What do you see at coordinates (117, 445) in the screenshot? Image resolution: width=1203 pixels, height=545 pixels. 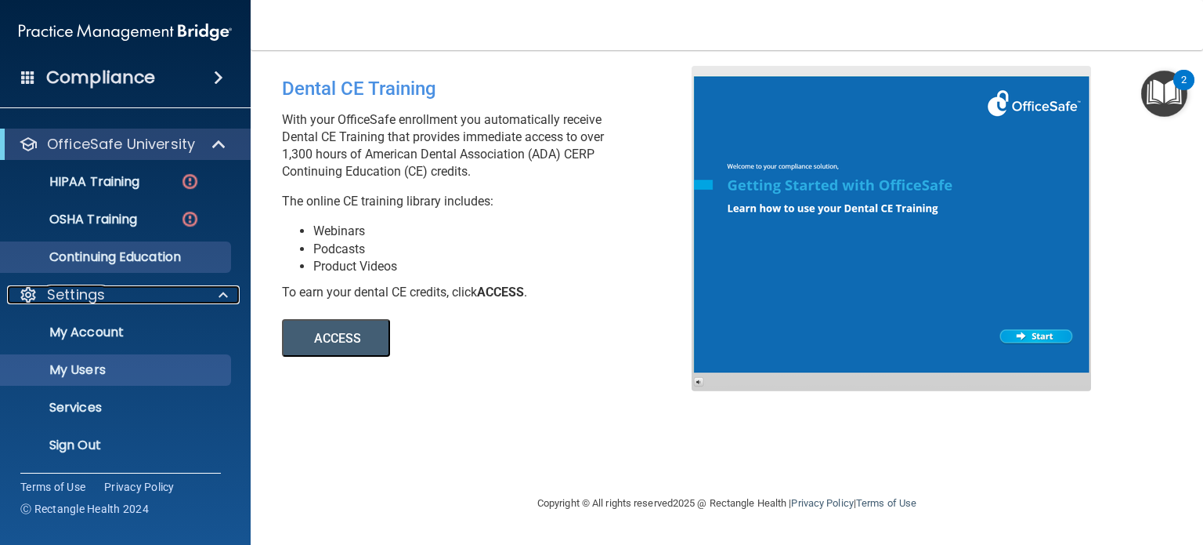 I see `p: Sign Out` at bounding box center [117, 445].